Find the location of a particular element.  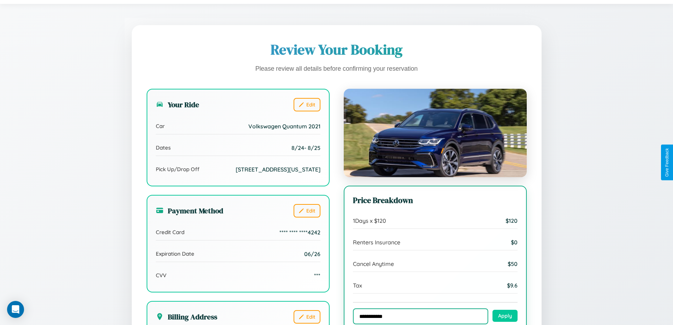

span: $ 0 is located at coordinates (514, 242).